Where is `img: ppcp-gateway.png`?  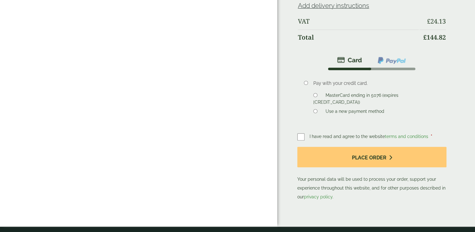
img: ppcp-gateway.png is located at coordinates (392, 60).